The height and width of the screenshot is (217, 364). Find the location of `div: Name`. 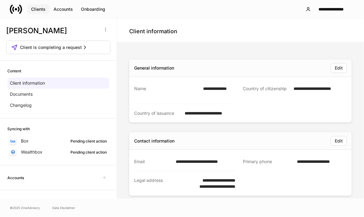

div: Name is located at coordinates (167, 91).